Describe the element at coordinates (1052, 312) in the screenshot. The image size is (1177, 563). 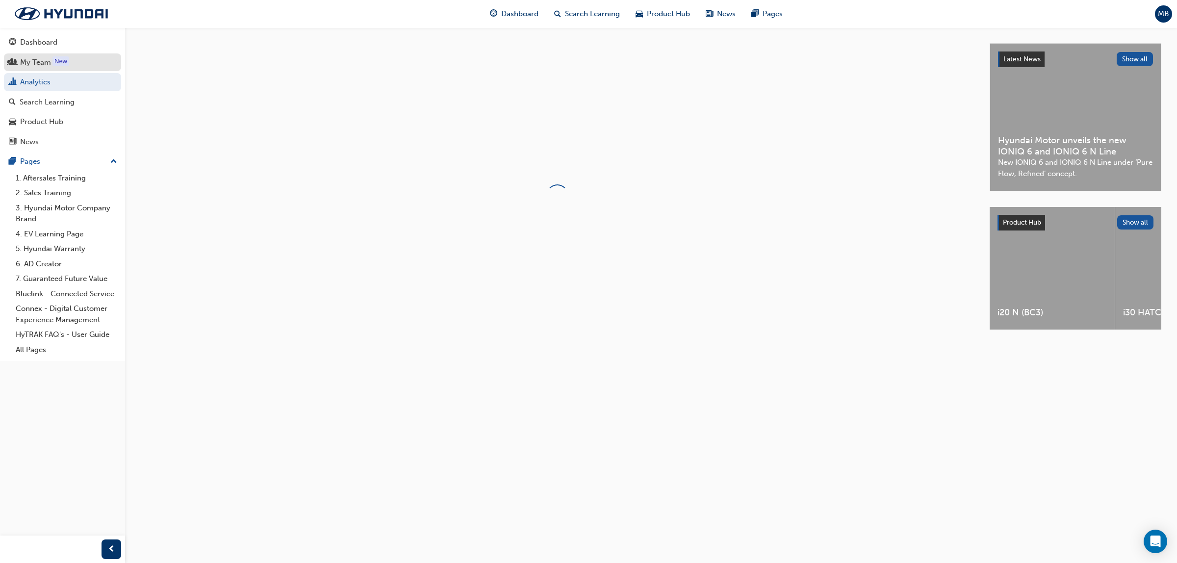
I see `span: i20 N (BC3)` at that location.